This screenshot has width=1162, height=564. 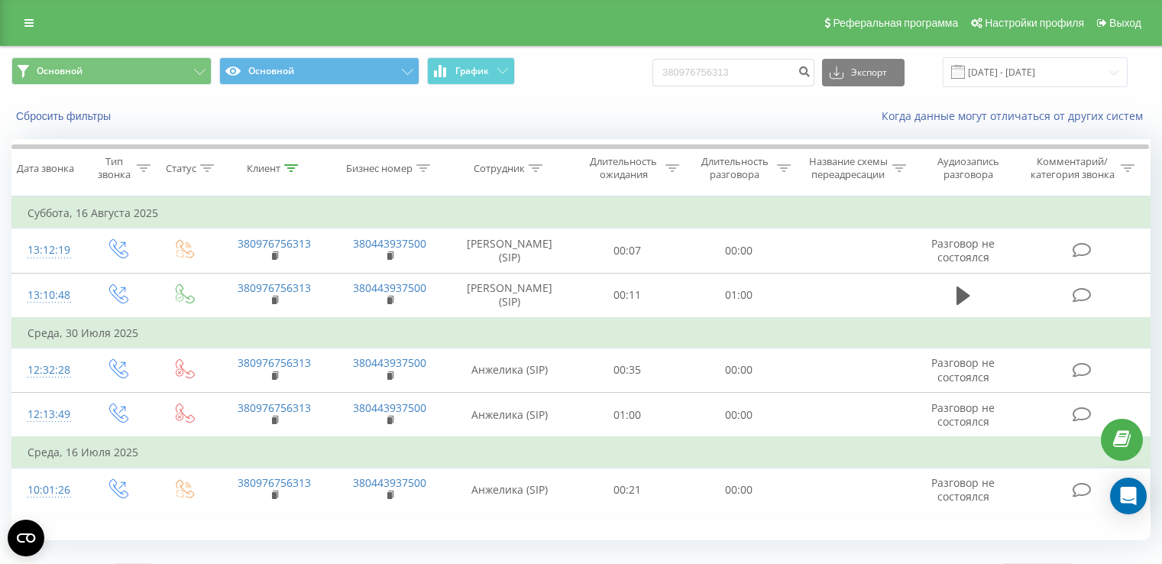 I want to click on a: Когда данные могут отличаться от других систем, so click(x=1016, y=115).